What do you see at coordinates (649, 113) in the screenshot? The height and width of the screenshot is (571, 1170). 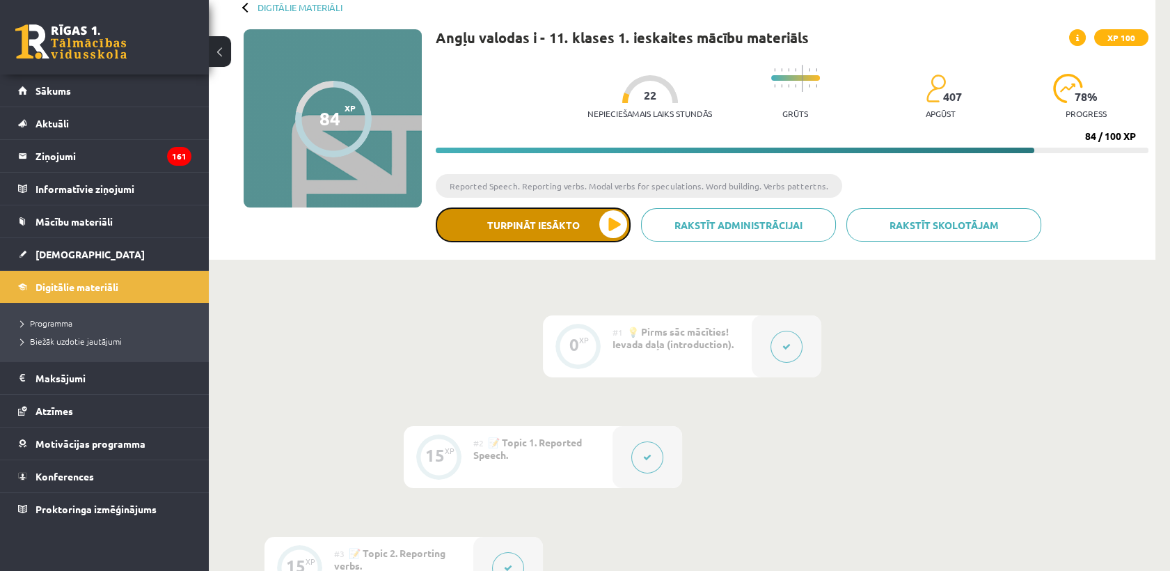 I see `p: Nepieciešamais laiks stundās` at bounding box center [649, 113].